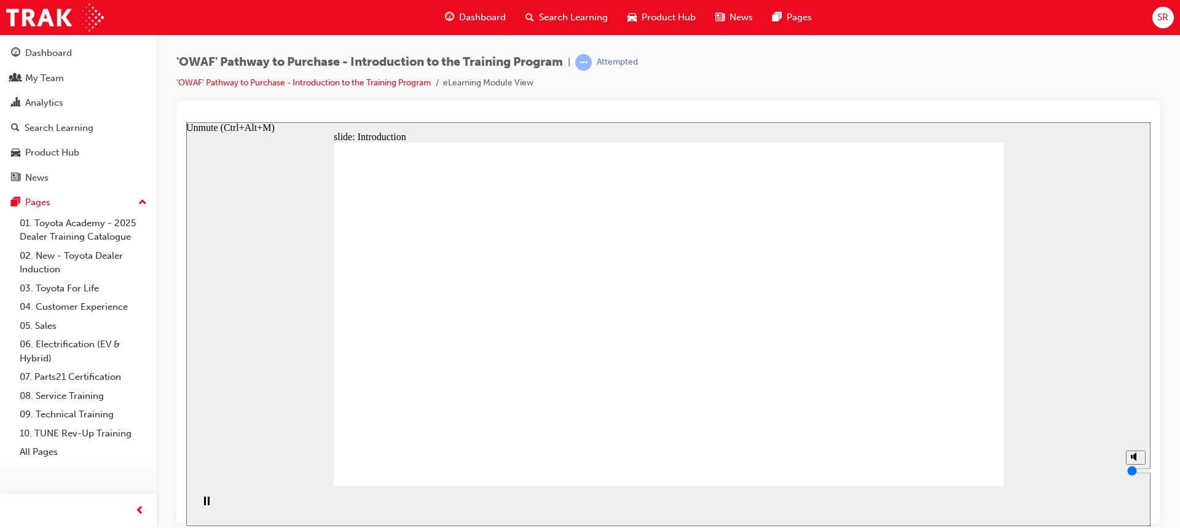  I want to click on a: 05. Sales, so click(83, 326).